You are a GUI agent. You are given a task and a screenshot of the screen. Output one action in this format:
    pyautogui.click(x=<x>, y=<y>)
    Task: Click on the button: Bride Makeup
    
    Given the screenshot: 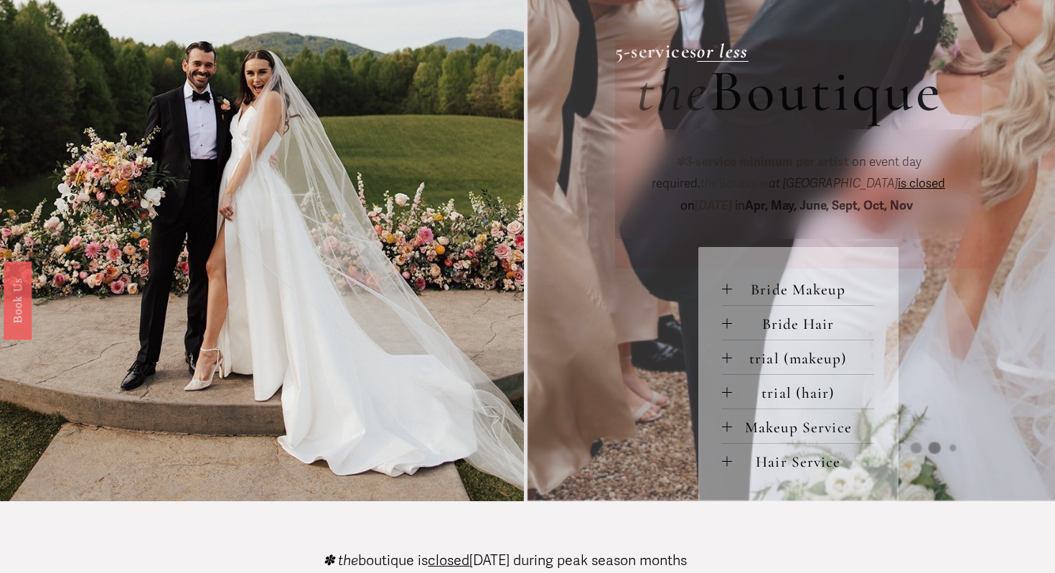 What is the action you would take?
    pyautogui.click(x=798, y=288)
    